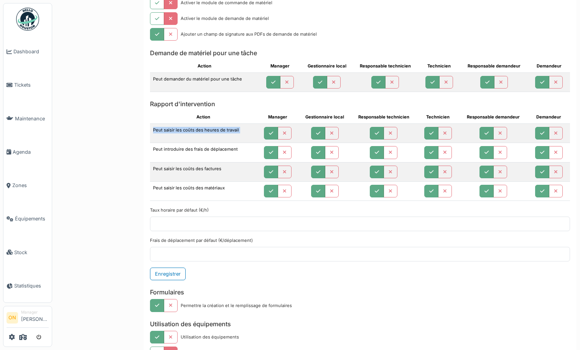  Describe the element at coordinates (203, 153) in the screenshot. I see `td: Peut introduire des frais de déplacement` at that location.